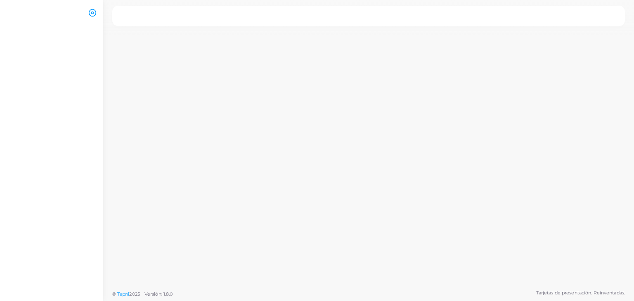 The width and height of the screenshot is (634, 301). What do you see at coordinates (580, 293) in the screenshot?
I see `font: Tarjetas de presentación. Reinventadas.` at bounding box center [580, 293].